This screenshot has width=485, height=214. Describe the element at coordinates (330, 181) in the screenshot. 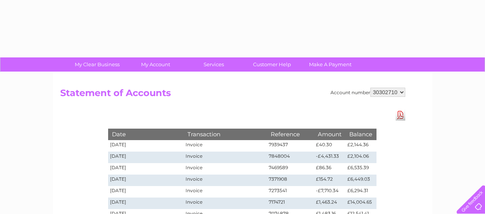

I see `td: £154.72` at that location.